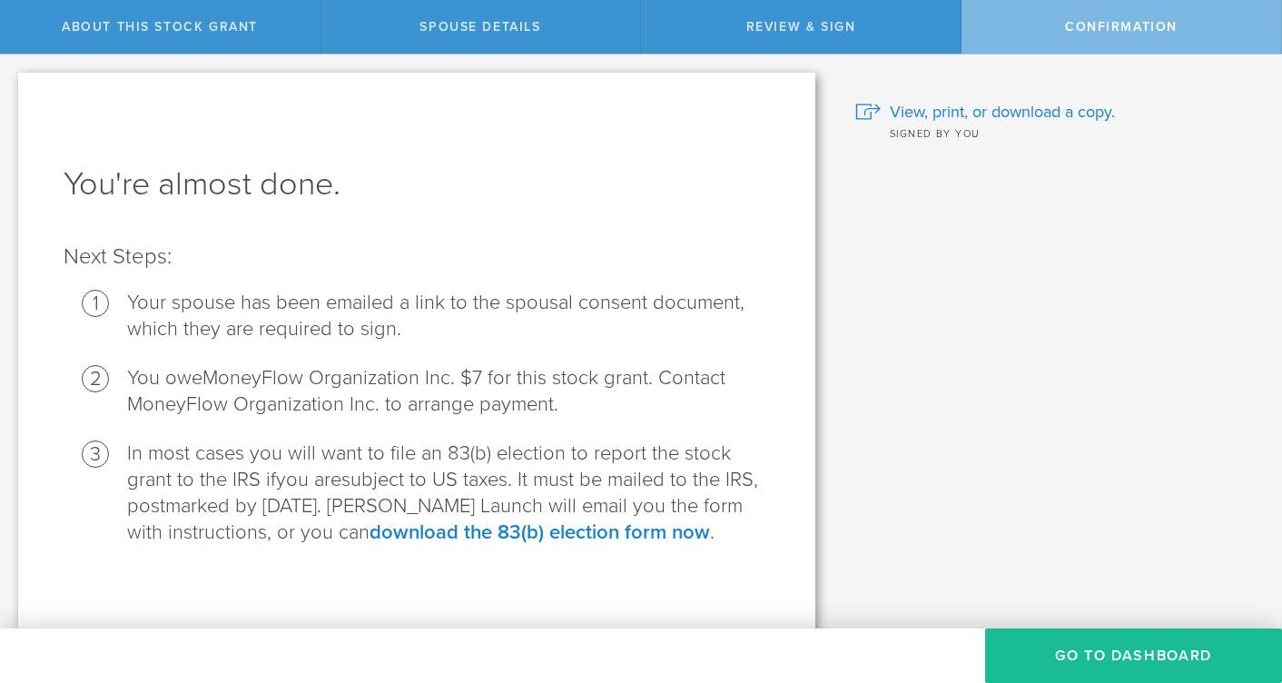 This screenshot has width=1282, height=683. Describe the element at coordinates (1002, 112) in the screenshot. I see `span: View, print, or download a copy.` at that location.